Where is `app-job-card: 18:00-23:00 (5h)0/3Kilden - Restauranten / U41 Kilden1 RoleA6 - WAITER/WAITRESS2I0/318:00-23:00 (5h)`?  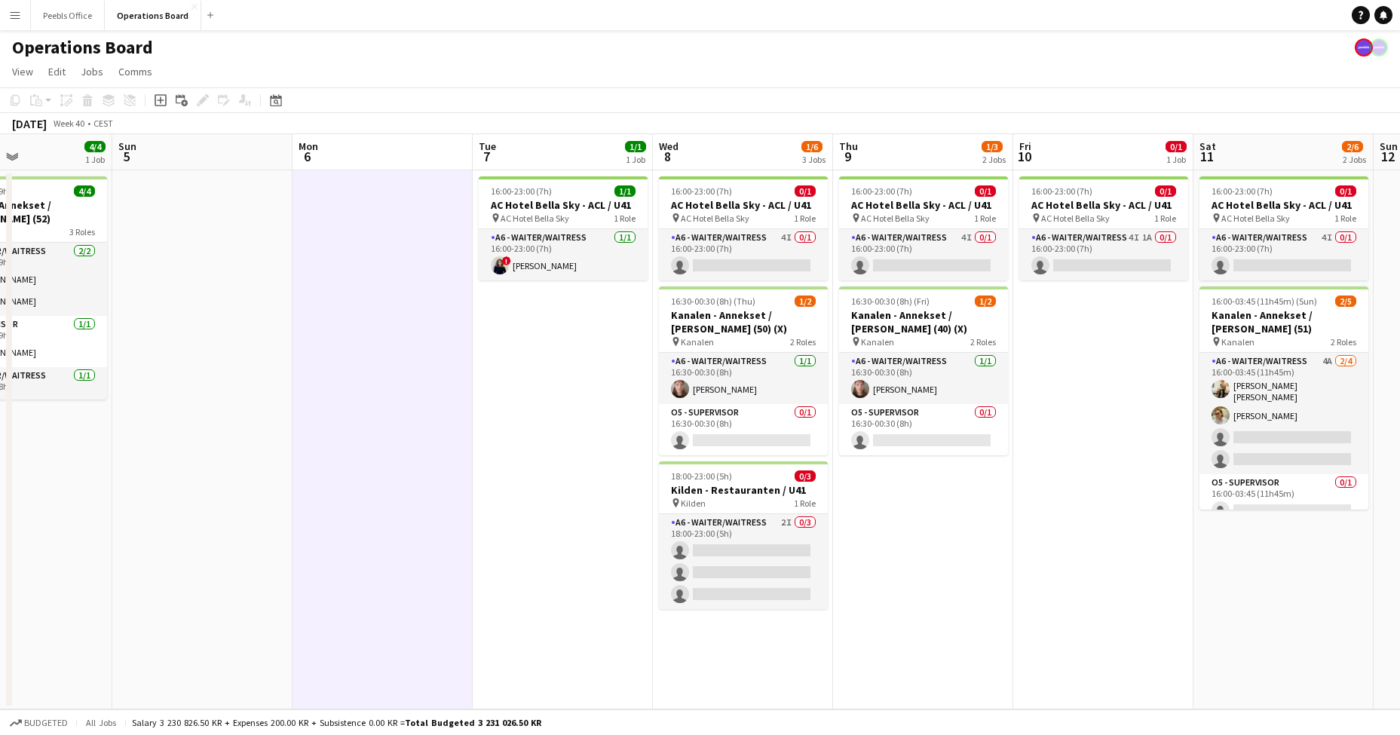 app-job-card: 18:00-23:00 (5h)0/3Kilden - Restauranten / U41 Kilden1 RoleA6 - WAITER/WAITRESS2I0/318:00-23:00 (5h) is located at coordinates (743, 535).